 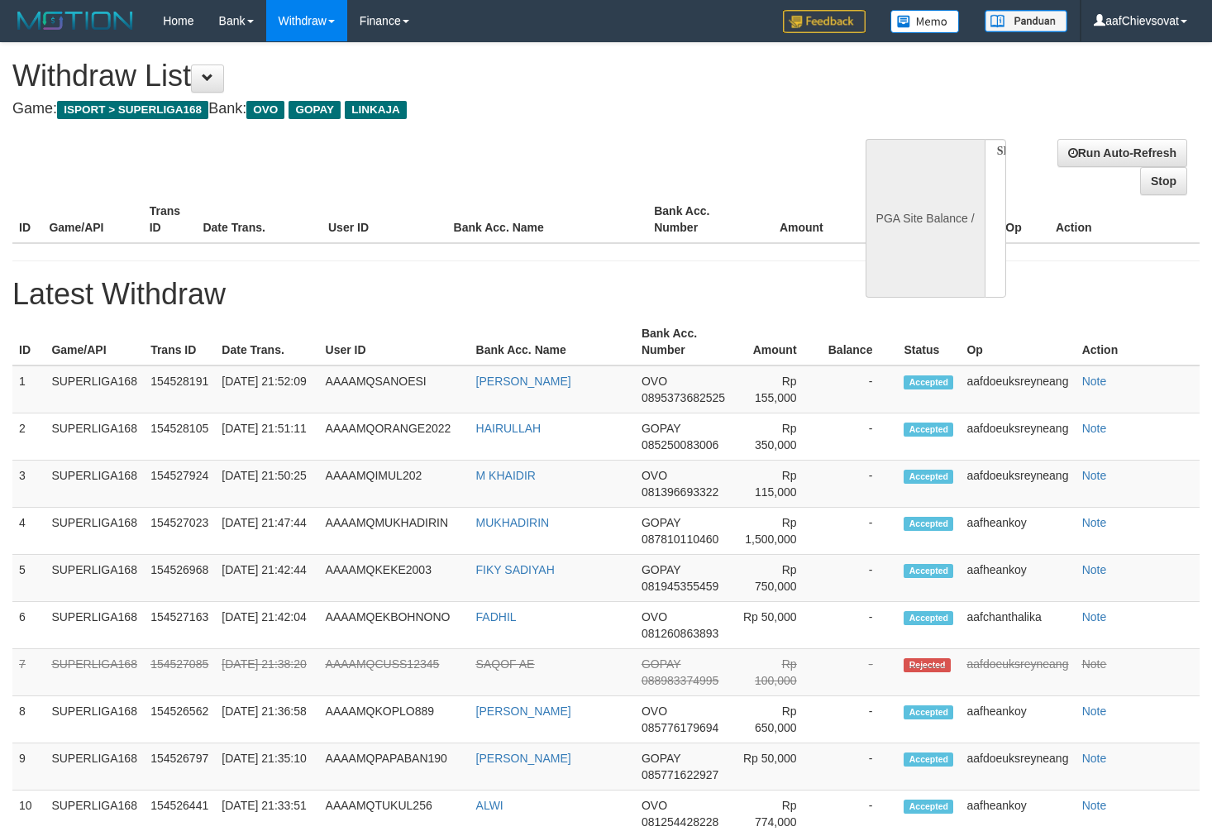 What do you see at coordinates (679, 492) in the screenshot?
I see `span: 081396693322` at bounding box center [679, 492].